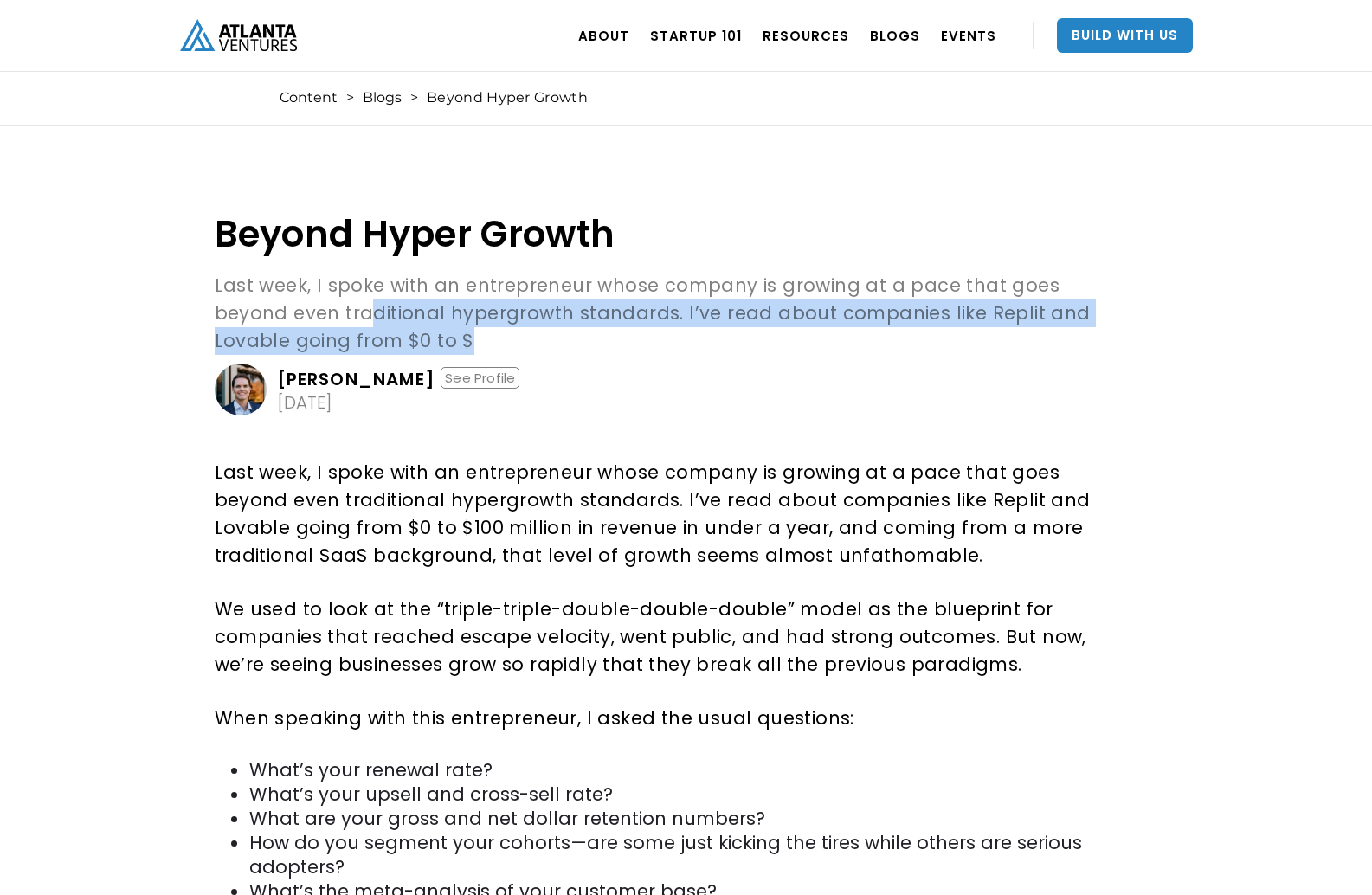 The height and width of the screenshot is (895, 1372). Describe the element at coordinates (969, 36) in the screenshot. I see `a: EVENTS` at that location.